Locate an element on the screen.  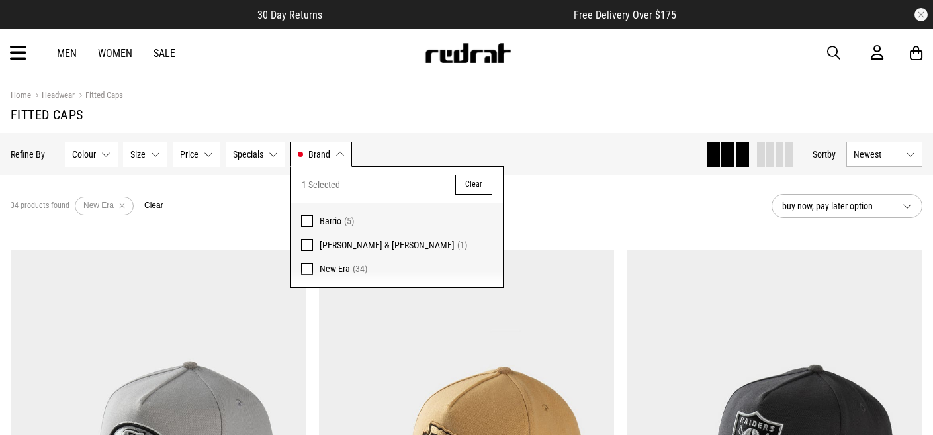
button: buy now, pay later option is located at coordinates (847, 206).